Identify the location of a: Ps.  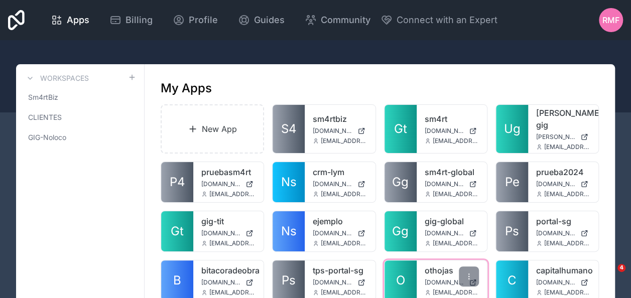
(512, 232).